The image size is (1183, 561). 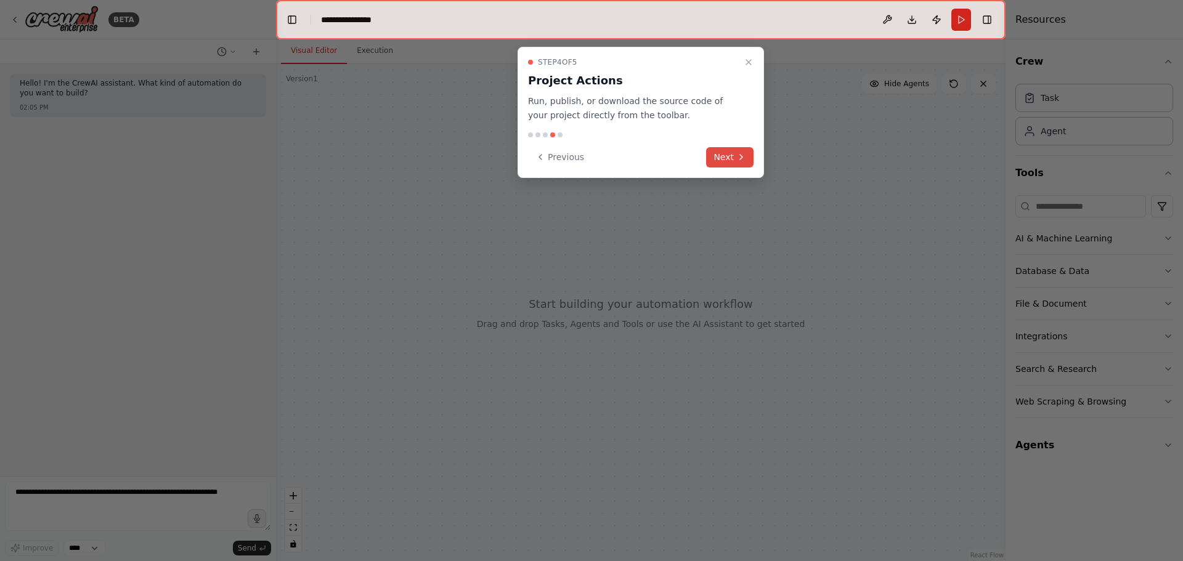 What do you see at coordinates (730, 157) in the screenshot?
I see `button: Next` at bounding box center [730, 157].